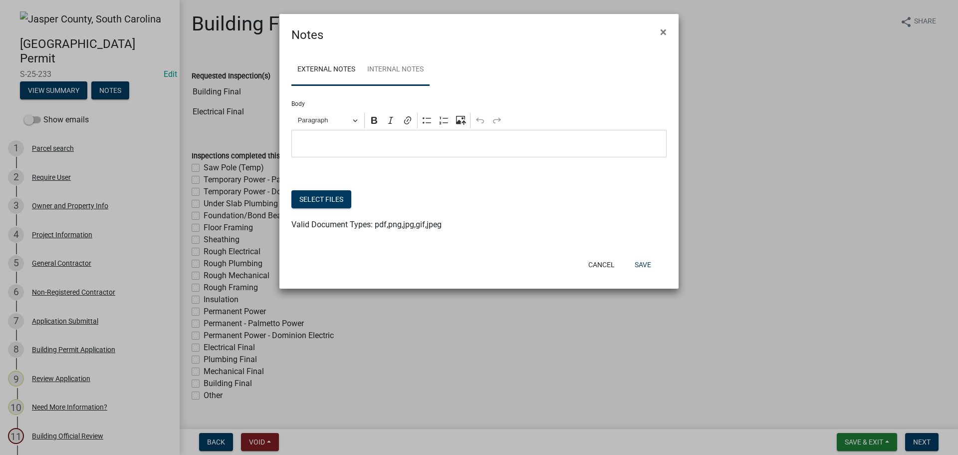 Image resolution: width=958 pixels, height=455 pixels. Describe the element at coordinates (479, 120) in the screenshot. I see `div: Editor toolbar` at that location.